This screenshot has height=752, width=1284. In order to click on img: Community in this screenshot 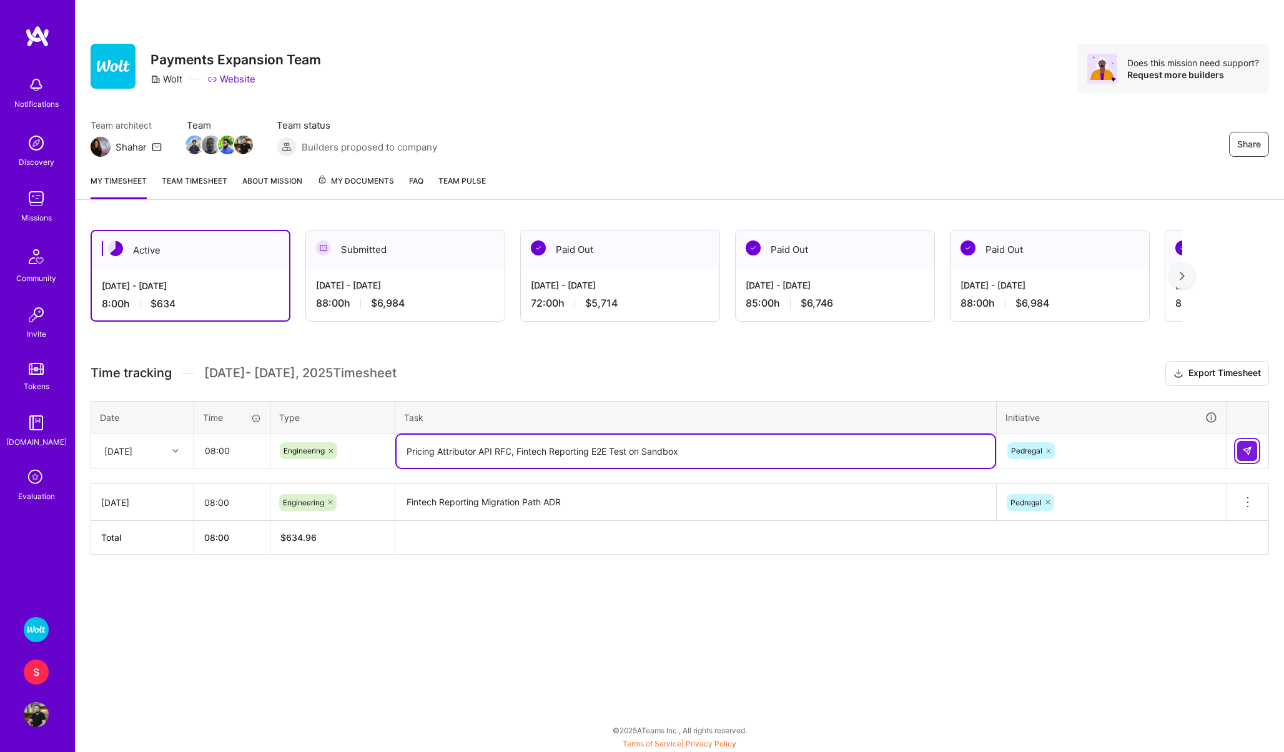, I will do `click(36, 257)`.